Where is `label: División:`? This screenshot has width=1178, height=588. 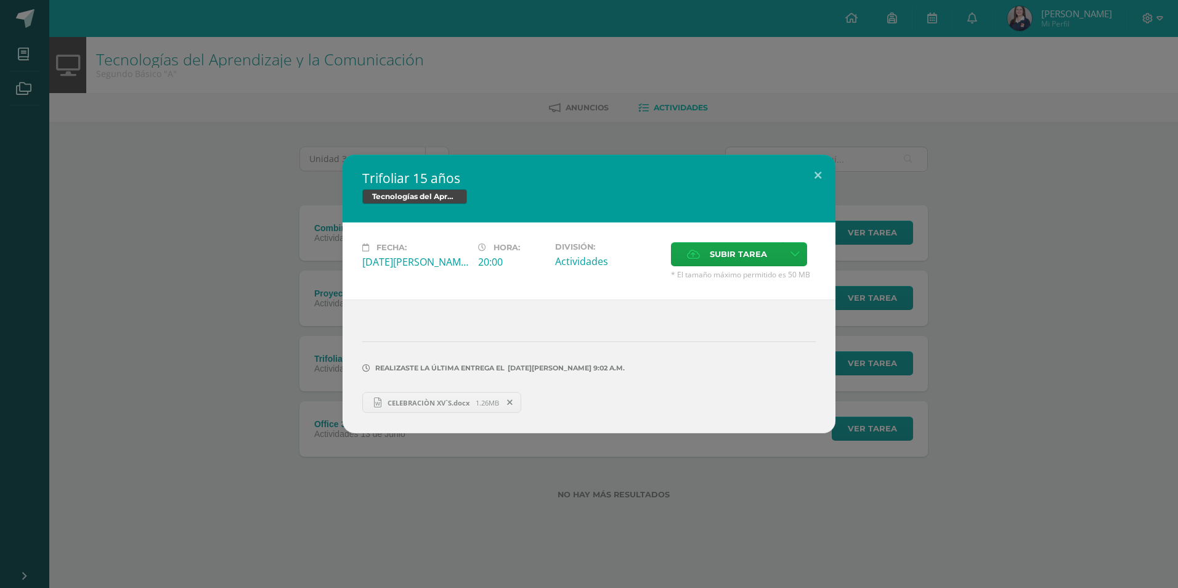
label: División: is located at coordinates (608, 247).